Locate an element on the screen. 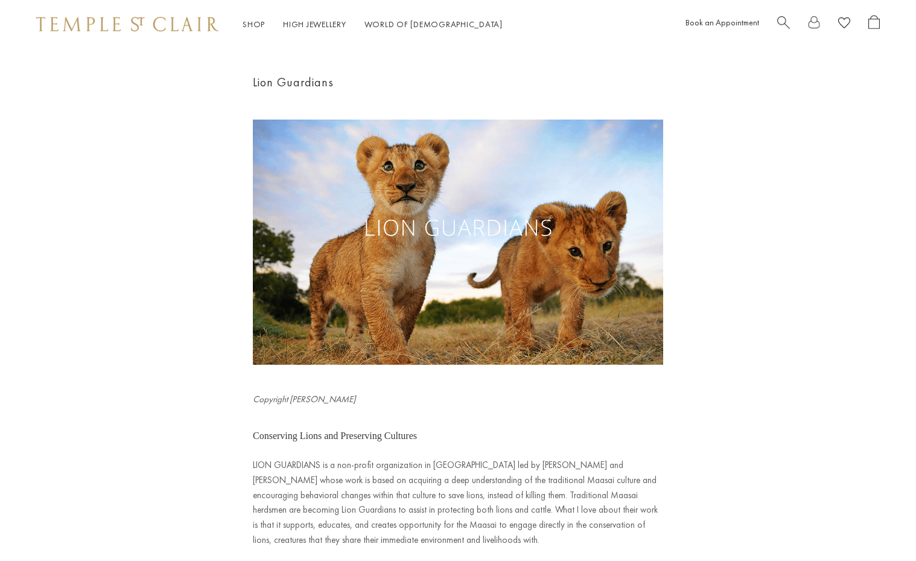 This screenshot has width=916, height=561. a: Book an Appointment is located at coordinates (722, 22).